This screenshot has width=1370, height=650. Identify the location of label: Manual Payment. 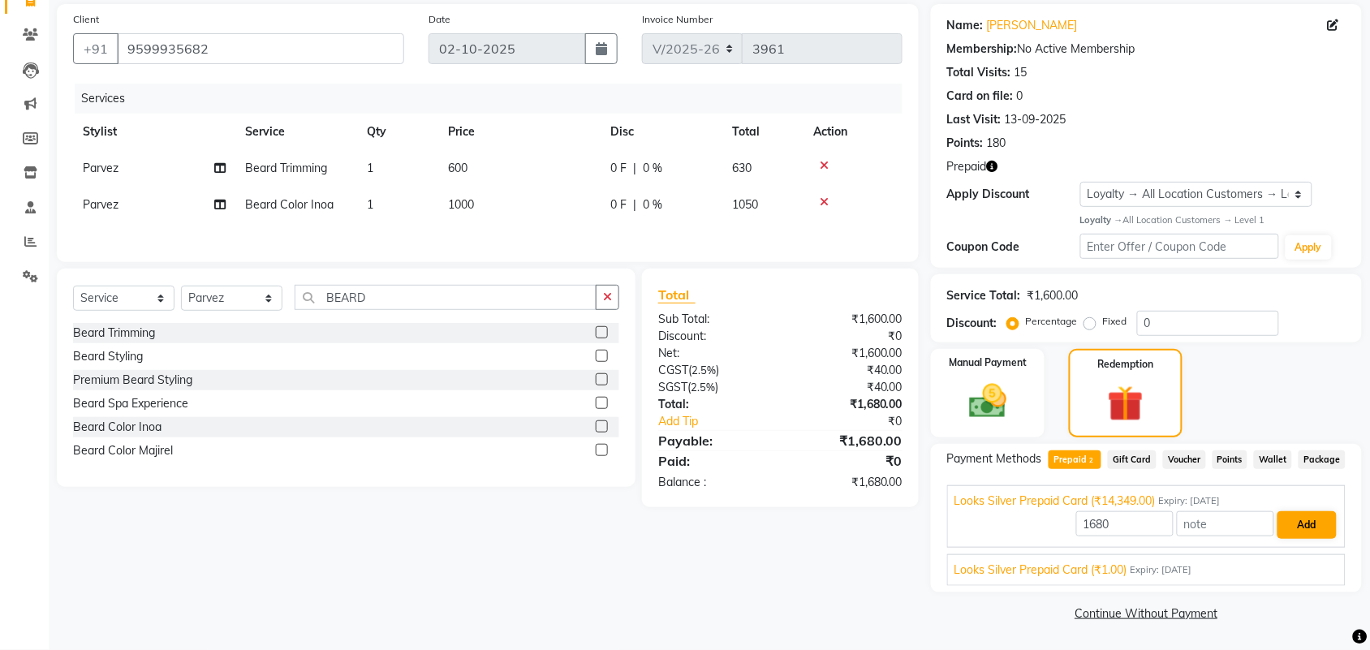
(988, 363).